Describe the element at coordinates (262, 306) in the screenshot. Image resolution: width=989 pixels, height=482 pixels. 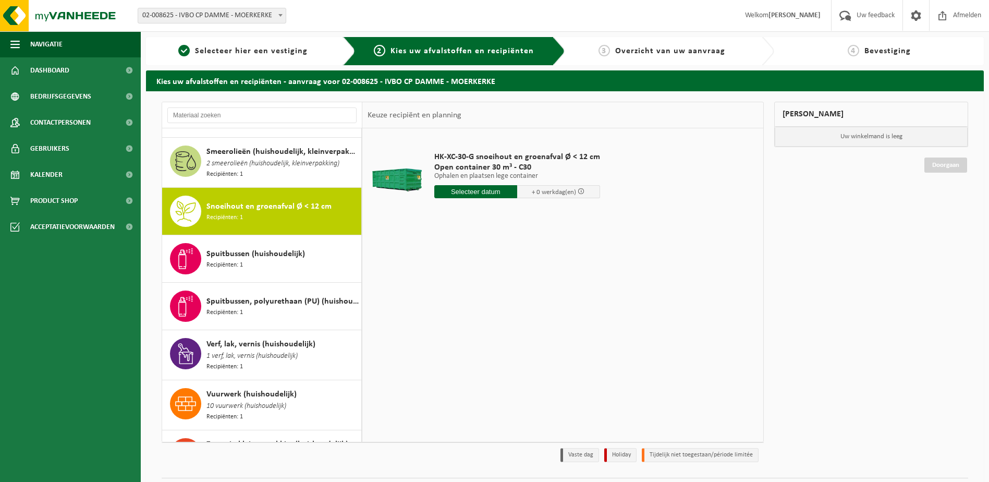
I see `button: Spuitbussen, polyurethaan (PU) (huishoudelijk) Recipiënten: 1` at that location.